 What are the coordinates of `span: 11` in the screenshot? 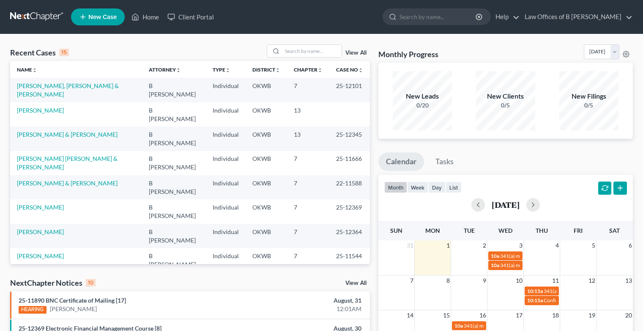 It's located at (556, 280).